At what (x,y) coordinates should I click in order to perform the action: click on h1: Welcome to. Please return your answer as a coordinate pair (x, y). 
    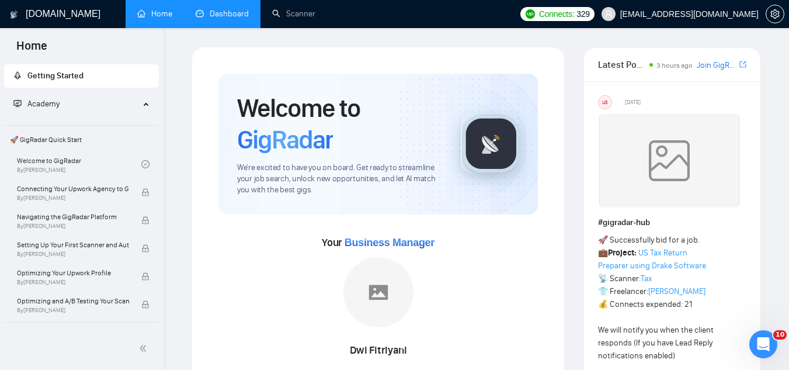
    Looking at the image, I should click on (340, 124).